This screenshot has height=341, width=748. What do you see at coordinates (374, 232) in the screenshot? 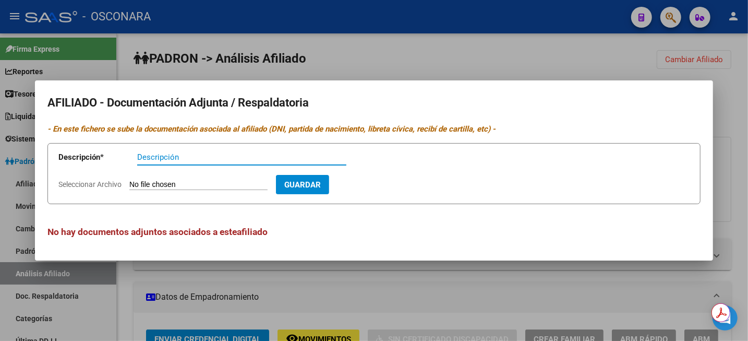
I see `h3: No hay documentos adjuntos asociados a este` at bounding box center [374, 232].